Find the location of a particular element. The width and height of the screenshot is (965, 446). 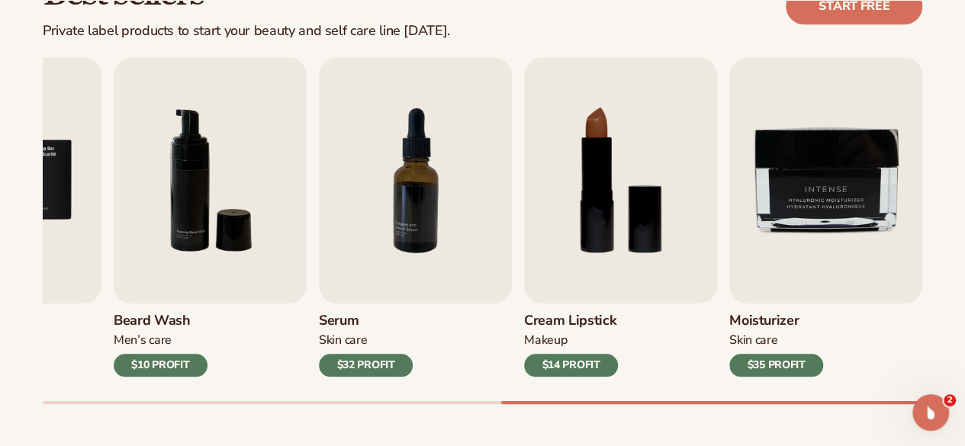

h3: Moisturizer is located at coordinates (775, 321).